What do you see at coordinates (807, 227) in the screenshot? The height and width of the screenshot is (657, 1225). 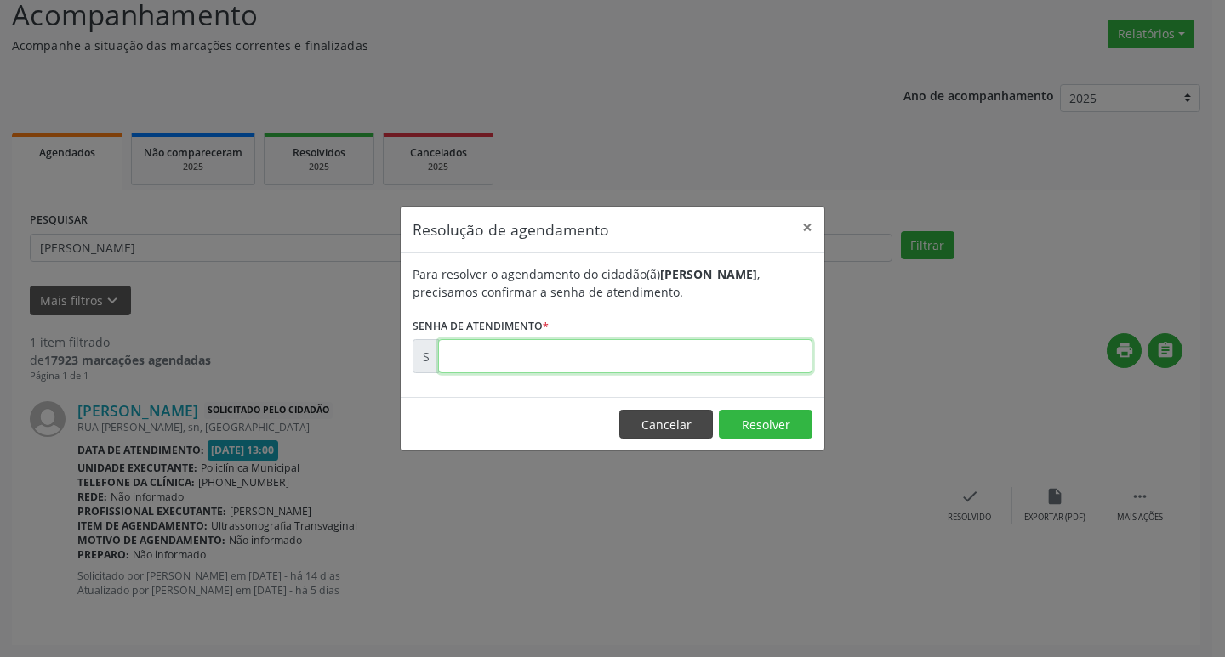 I see `button: Close` at bounding box center [807, 227].